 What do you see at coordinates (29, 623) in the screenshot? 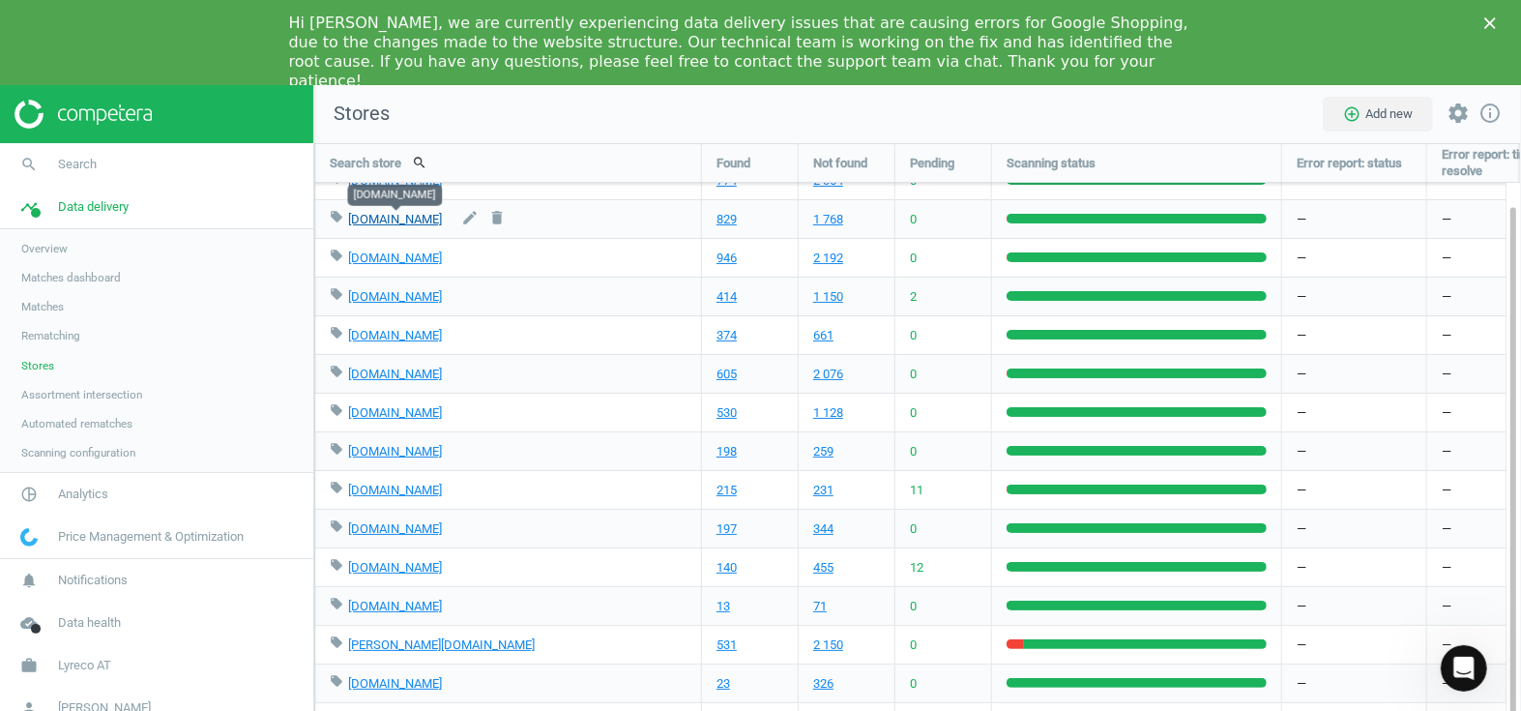
I see `i: cloud_done` at bounding box center [29, 623].